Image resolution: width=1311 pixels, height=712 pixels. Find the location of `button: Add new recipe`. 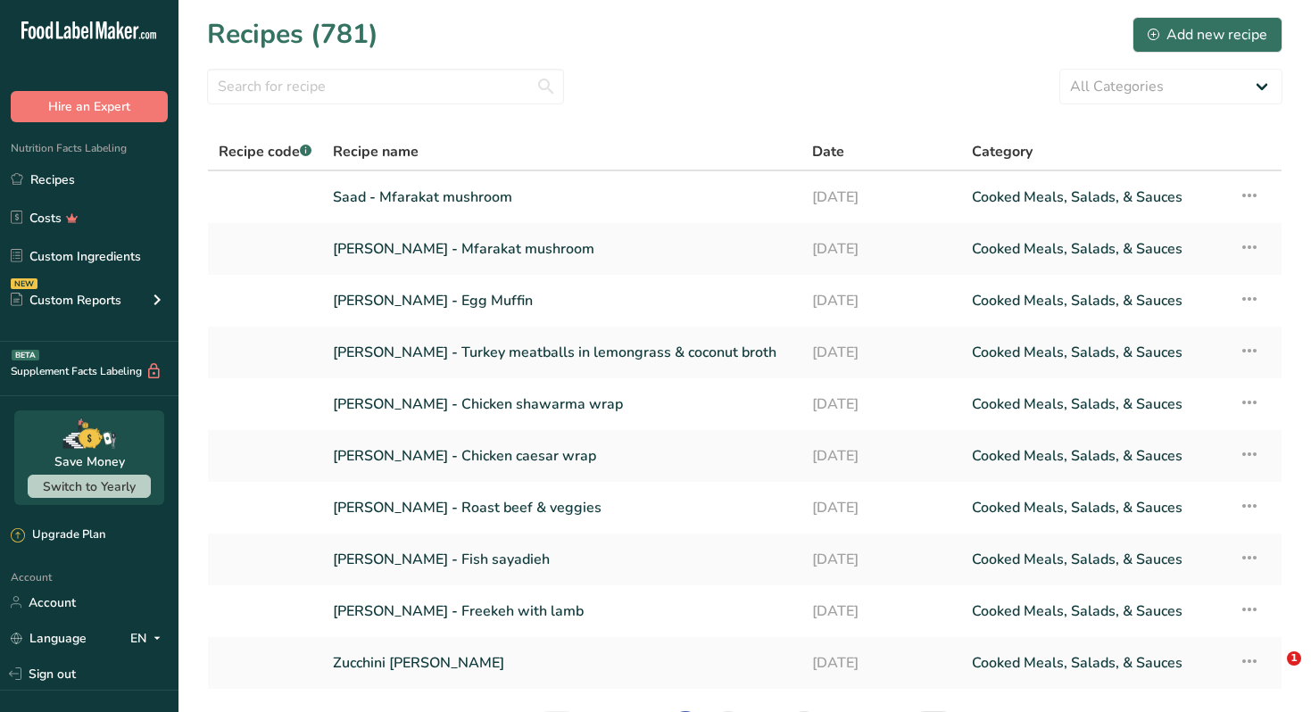

button: Add new recipe is located at coordinates (1208, 35).